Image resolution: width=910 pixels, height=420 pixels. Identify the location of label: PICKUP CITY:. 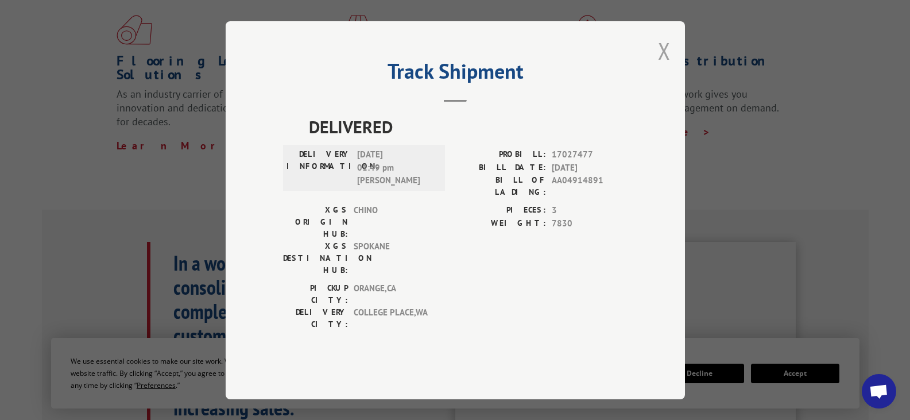
(315, 294).